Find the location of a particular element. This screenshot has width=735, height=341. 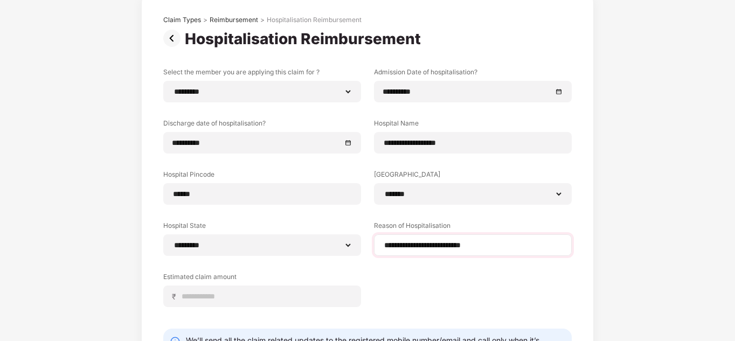

label: Discharge date of hospitalisation? is located at coordinates (262, 125).